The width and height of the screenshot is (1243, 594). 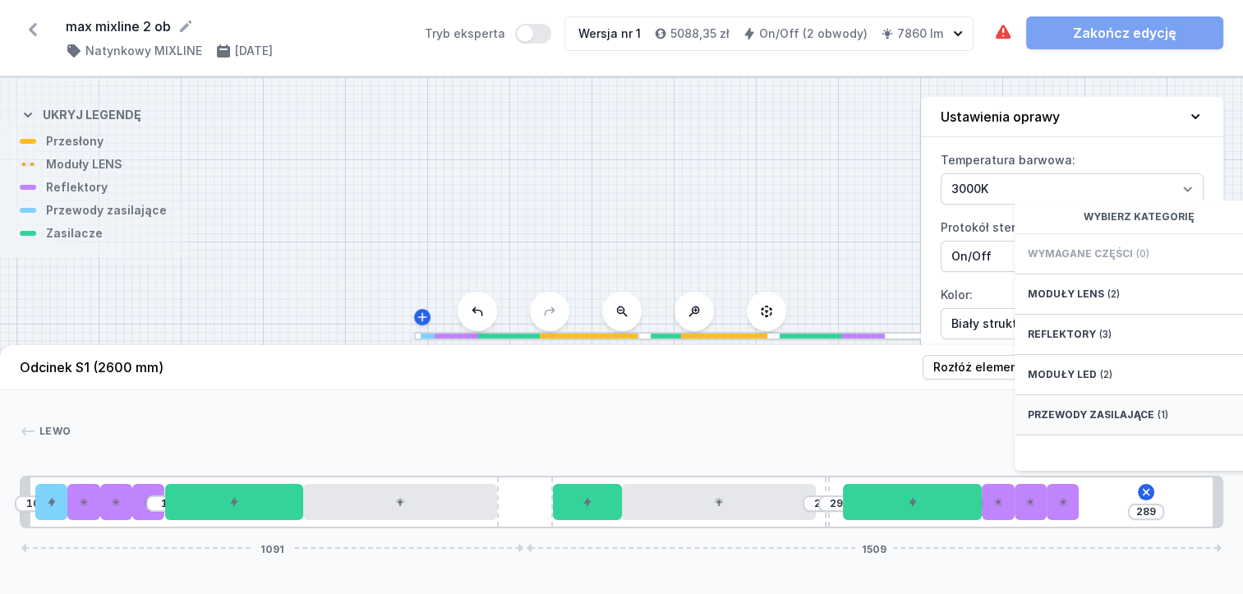 I want to click on label: Temperatura barwowa:, so click(x=1072, y=176).